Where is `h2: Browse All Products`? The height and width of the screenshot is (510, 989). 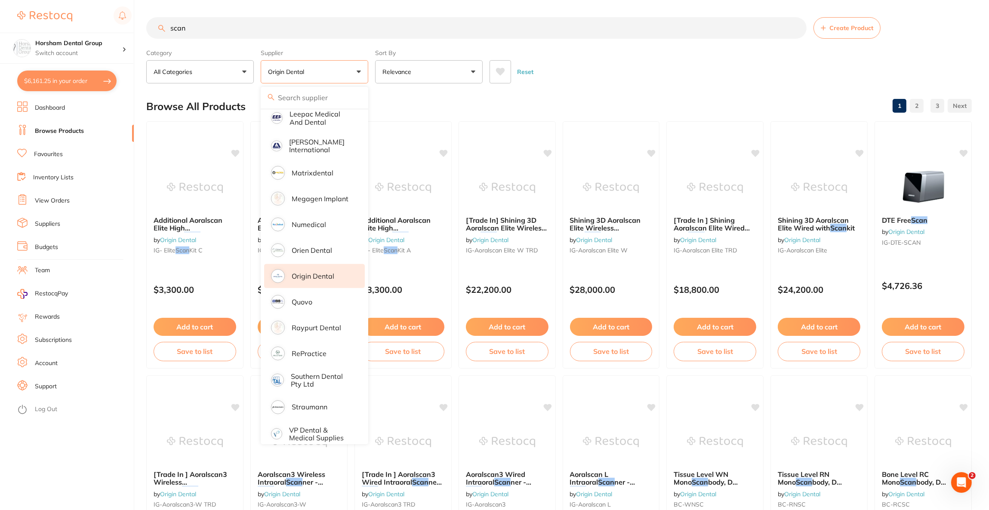
h2: Browse All Products is located at coordinates (196, 107).